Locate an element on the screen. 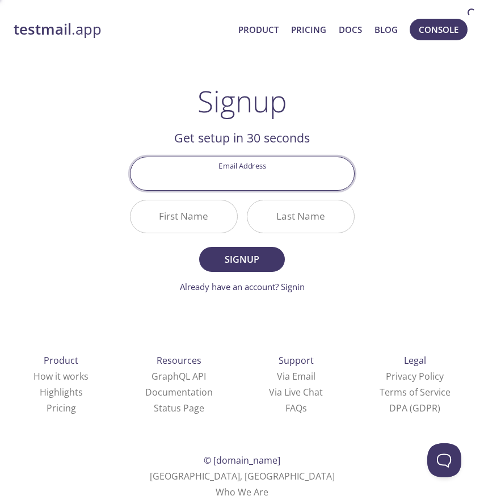 This screenshot has width=484, height=500. a: How it works is located at coordinates (61, 376).